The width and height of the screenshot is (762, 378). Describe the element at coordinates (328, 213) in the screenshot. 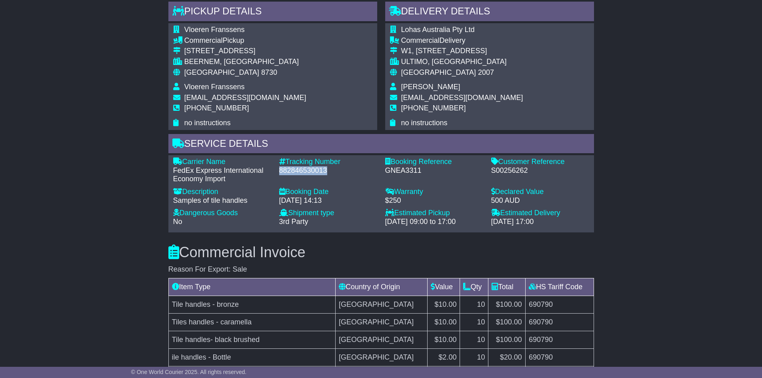

I see `div: Shipment type` at that location.